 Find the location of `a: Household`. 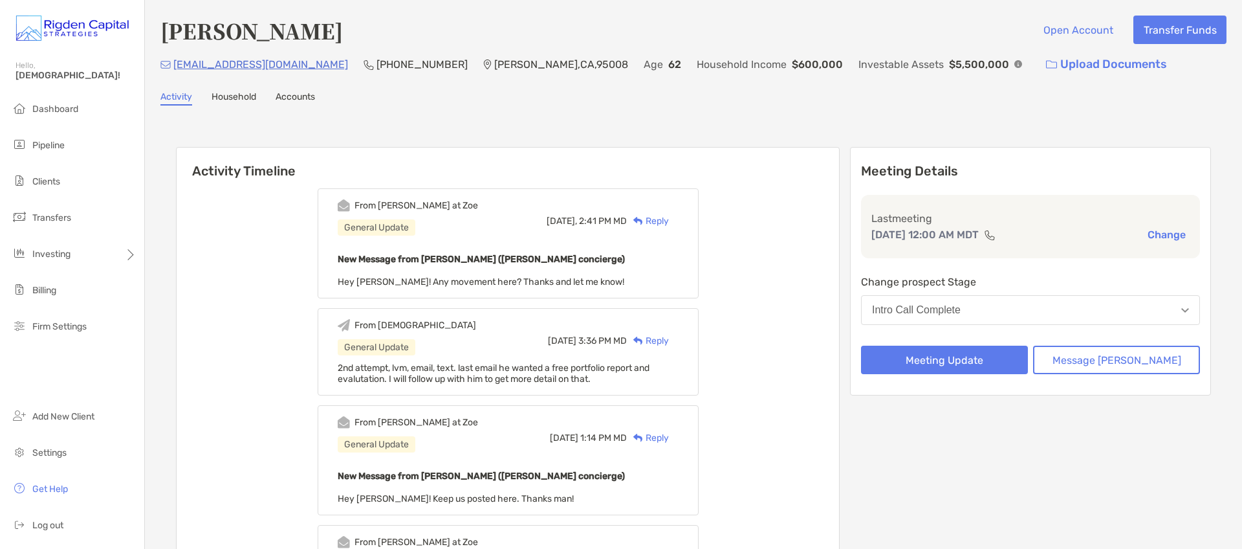

a: Household is located at coordinates (234, 98).